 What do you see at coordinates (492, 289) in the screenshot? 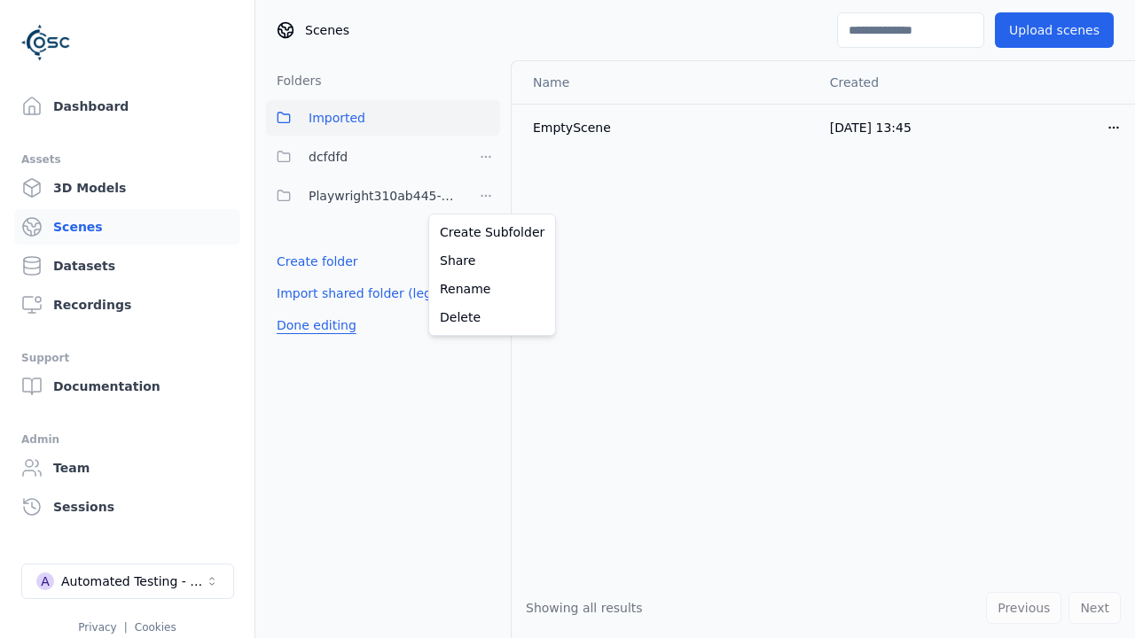
I see `a: Rename` at bounding box center [492, 289].